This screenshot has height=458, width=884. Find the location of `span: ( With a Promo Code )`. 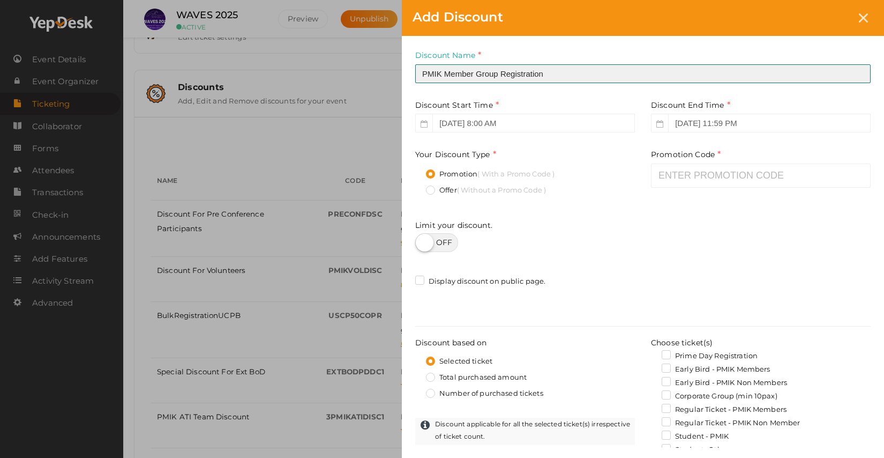

span: ( With a Promo Code ) is located at coordinates (516, 174).